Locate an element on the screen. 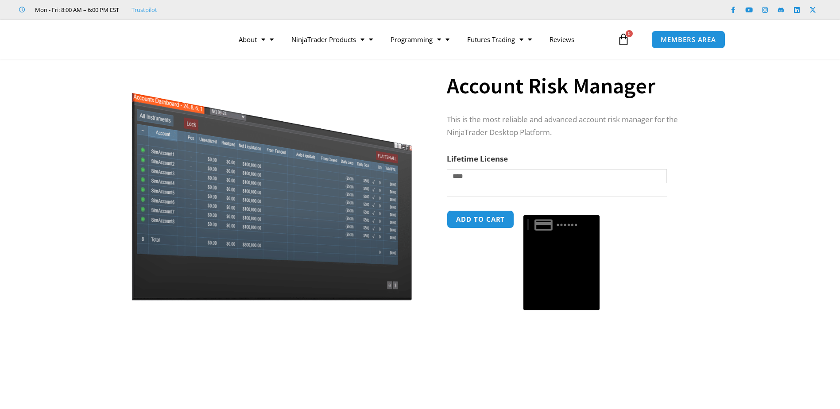 Image resolution: width=840 pixels, height=409 pixels. a: NinjaTrader Products is located at coordinates (332, 39).